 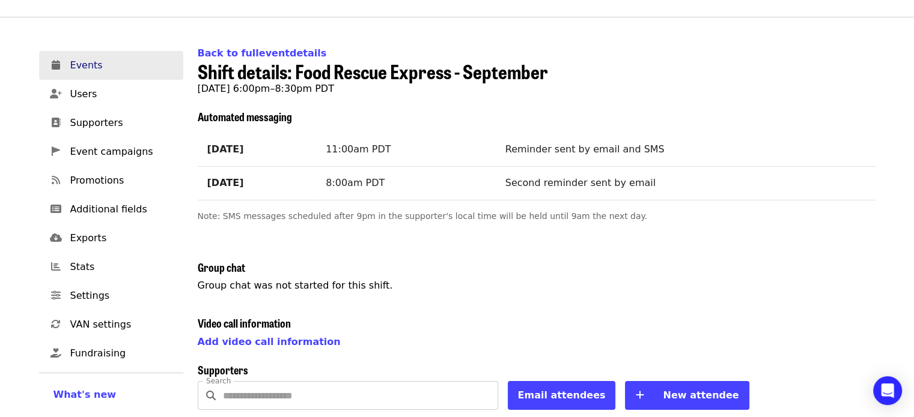 I want to click on span: Fundraising, so click(x=122, y=354).